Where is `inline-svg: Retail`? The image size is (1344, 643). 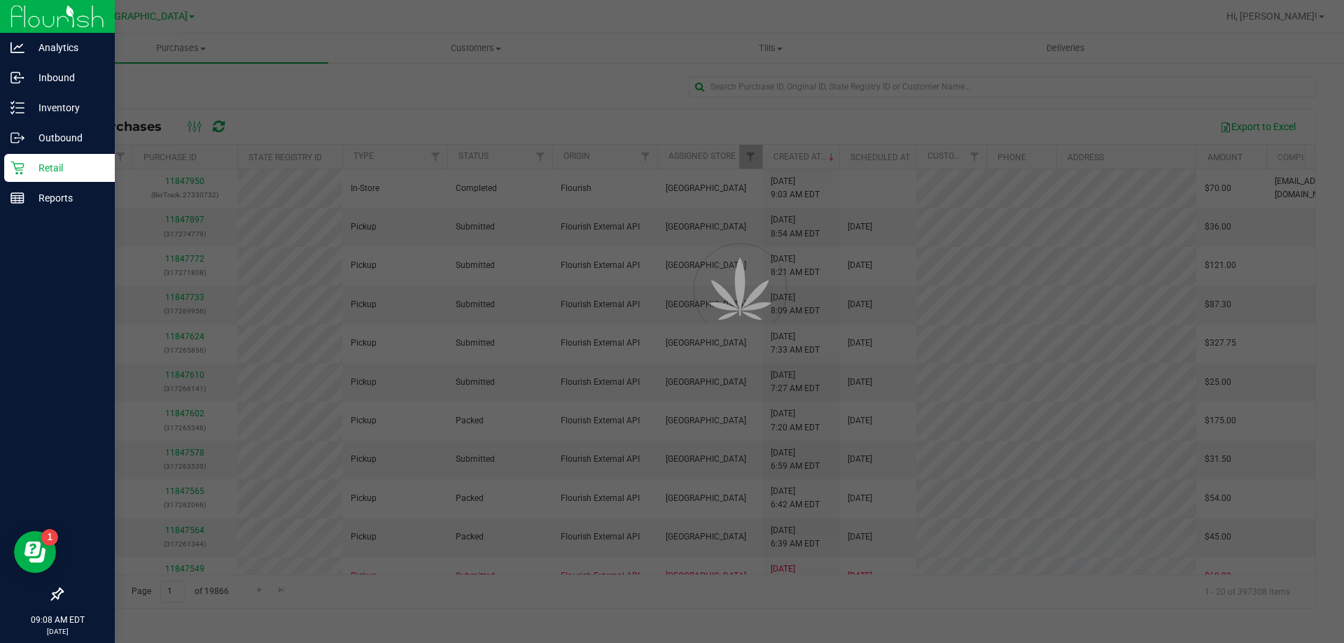
inline-svg: Retail is located at coordinates (17, 168).